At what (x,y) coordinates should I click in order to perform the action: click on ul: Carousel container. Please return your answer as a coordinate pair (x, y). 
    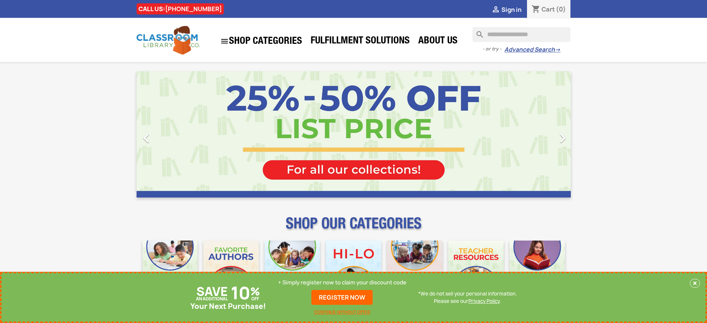
    Looking at the image, I should click on (354, 134).